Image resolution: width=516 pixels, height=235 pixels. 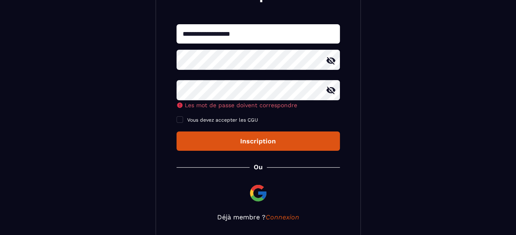 I want to click on p: Ou, so click(x=258, y=167).